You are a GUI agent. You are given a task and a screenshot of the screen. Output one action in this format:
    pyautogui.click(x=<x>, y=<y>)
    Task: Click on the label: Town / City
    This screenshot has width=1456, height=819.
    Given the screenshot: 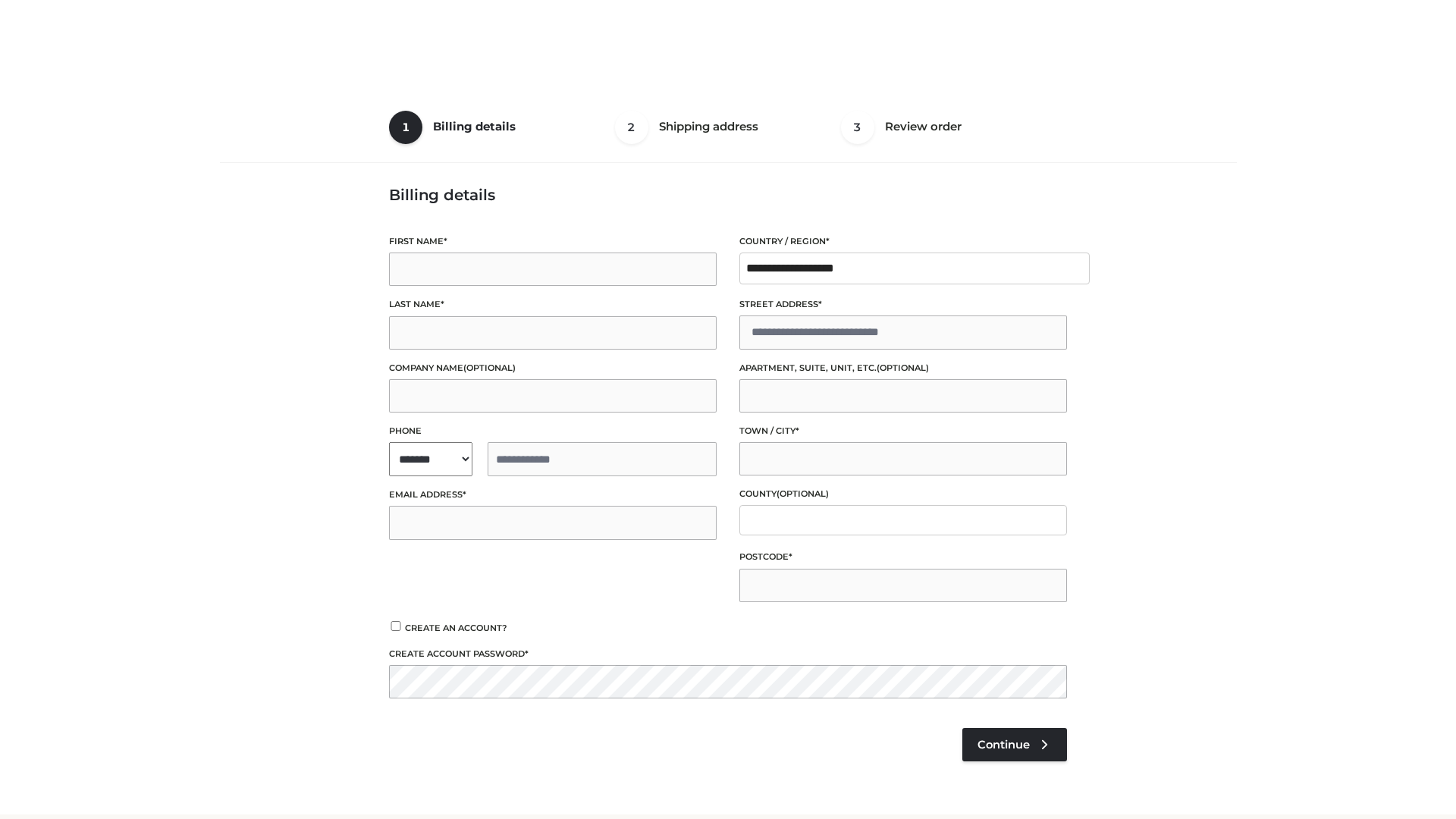 What is the action you would take?
    pyautogui.click(x=903, y=431)
    